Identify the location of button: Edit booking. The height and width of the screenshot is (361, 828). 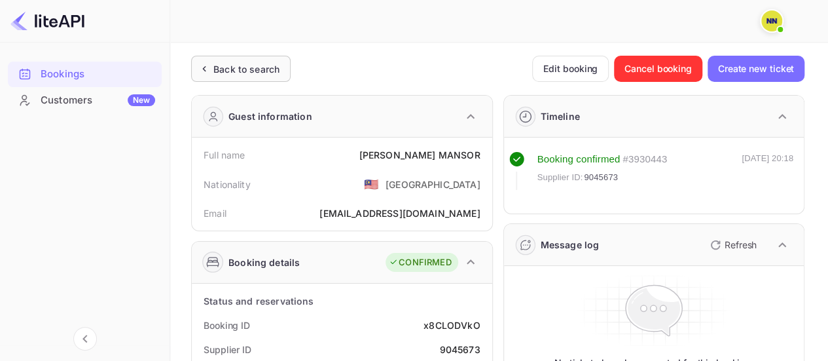
(570, 69).